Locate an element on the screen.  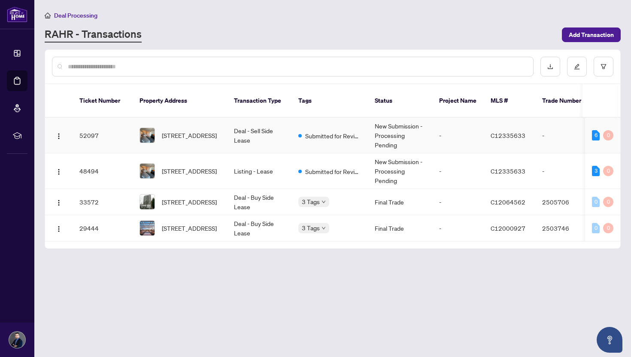
th: Transaction Type is located at coordinates (259, 101).